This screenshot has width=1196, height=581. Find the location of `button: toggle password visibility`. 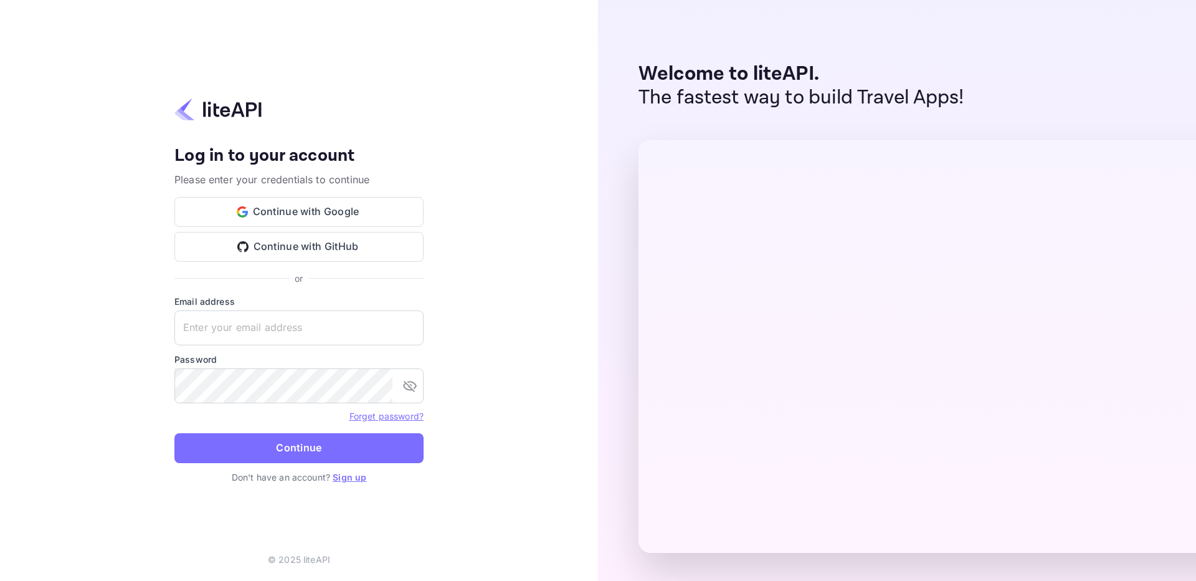

button: toggle password visibility is located at coordinates (410, 386).